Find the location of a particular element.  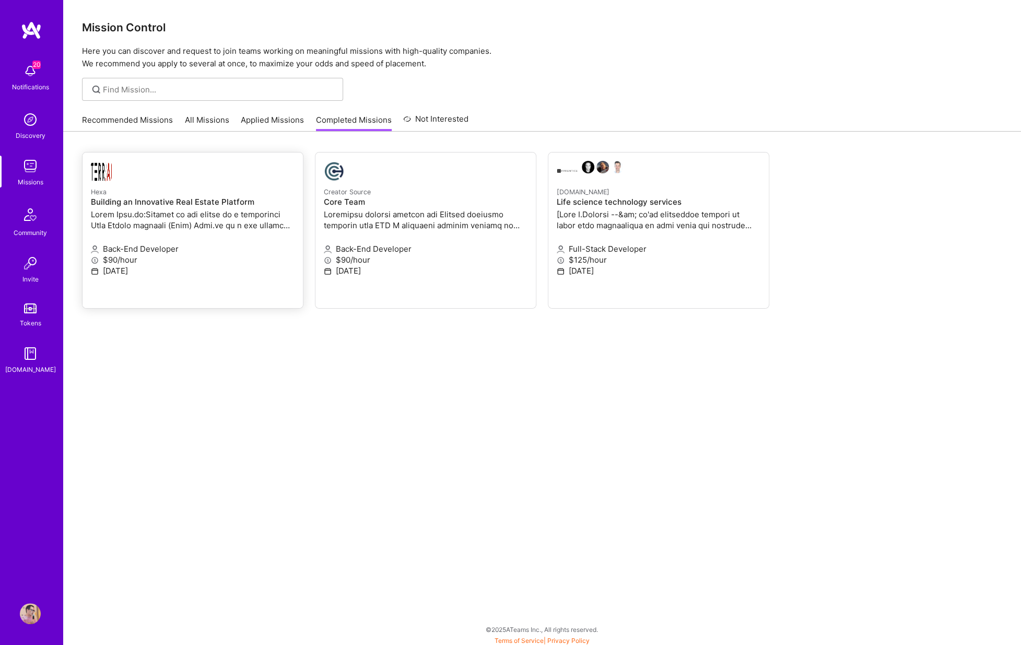

img: Invite is located at coordinates (30, 263).